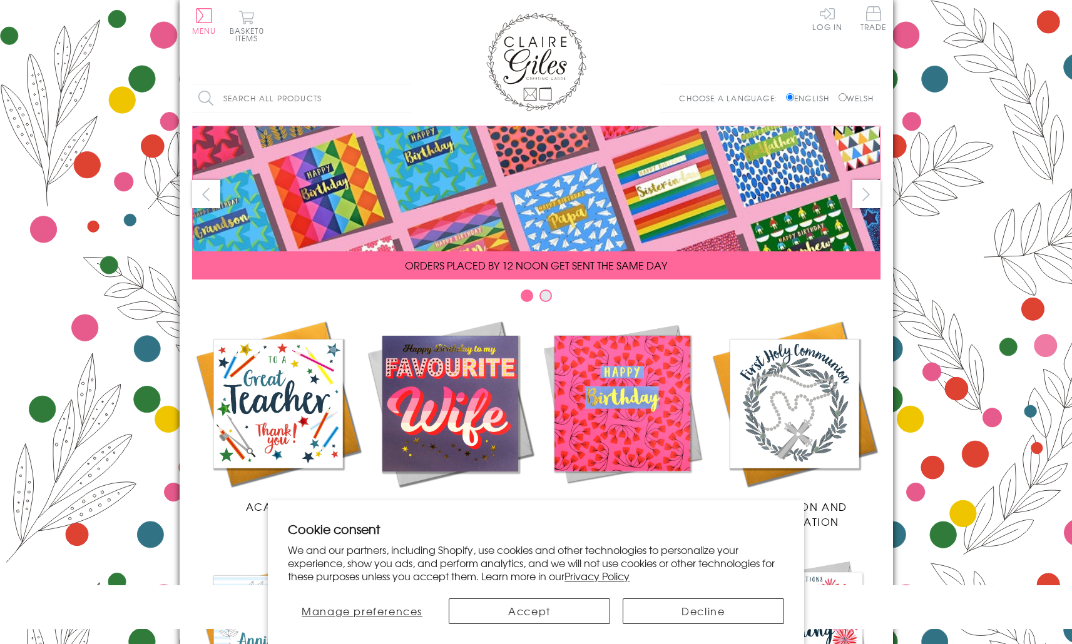 Image resolution: width=1072 pixels, height=644 pixels. I want to click on a: Trade, so click(873, 19).